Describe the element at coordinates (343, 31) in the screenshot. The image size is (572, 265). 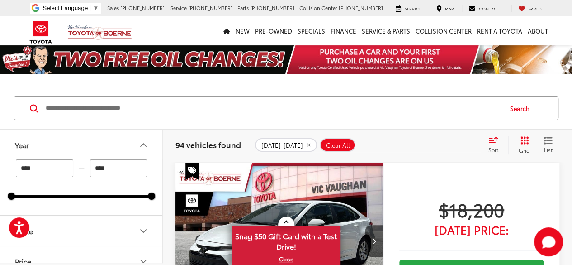
I see `a: Finance` at that location.